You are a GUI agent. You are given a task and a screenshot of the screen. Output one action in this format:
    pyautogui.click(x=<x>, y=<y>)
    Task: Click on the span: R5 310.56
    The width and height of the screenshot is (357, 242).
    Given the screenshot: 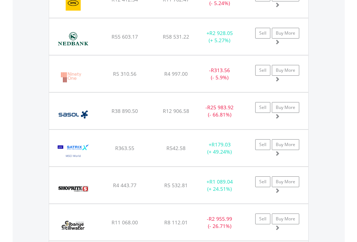 What is the action you would take?
    pyautogui.click(x=125, y=74)
    